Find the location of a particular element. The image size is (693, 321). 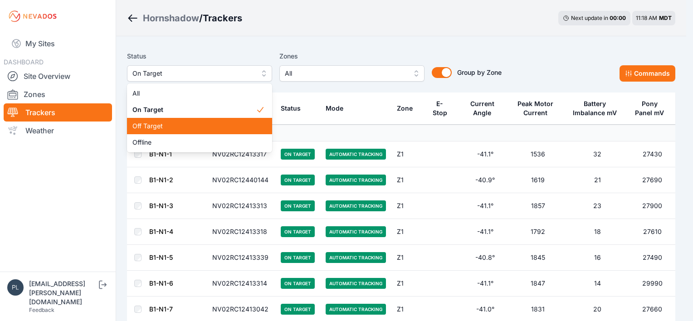

span: Offline is located at coordinates (194, 142).